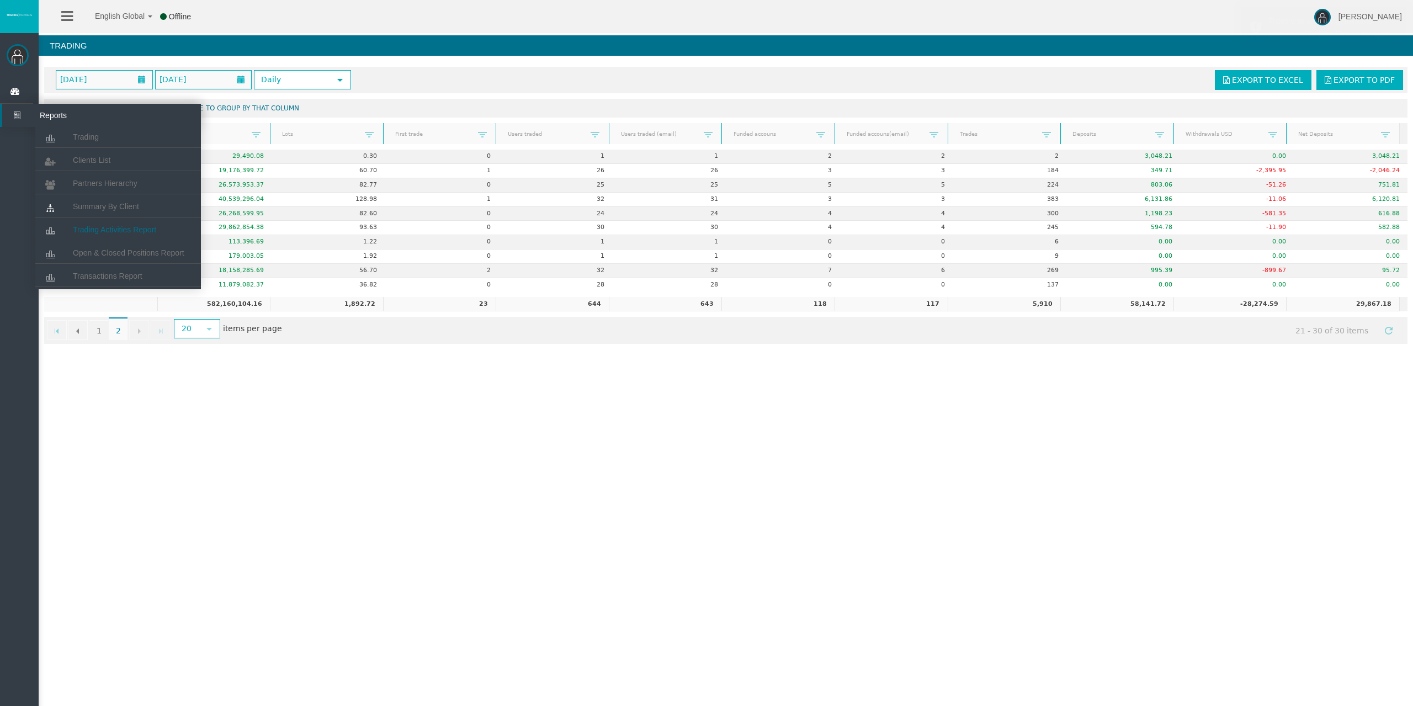 The height and width of the screenshot is (706, 1413). Describe the element at coordinates (1351, 185) in the screenshot. I see `td: 751.81` at that location.